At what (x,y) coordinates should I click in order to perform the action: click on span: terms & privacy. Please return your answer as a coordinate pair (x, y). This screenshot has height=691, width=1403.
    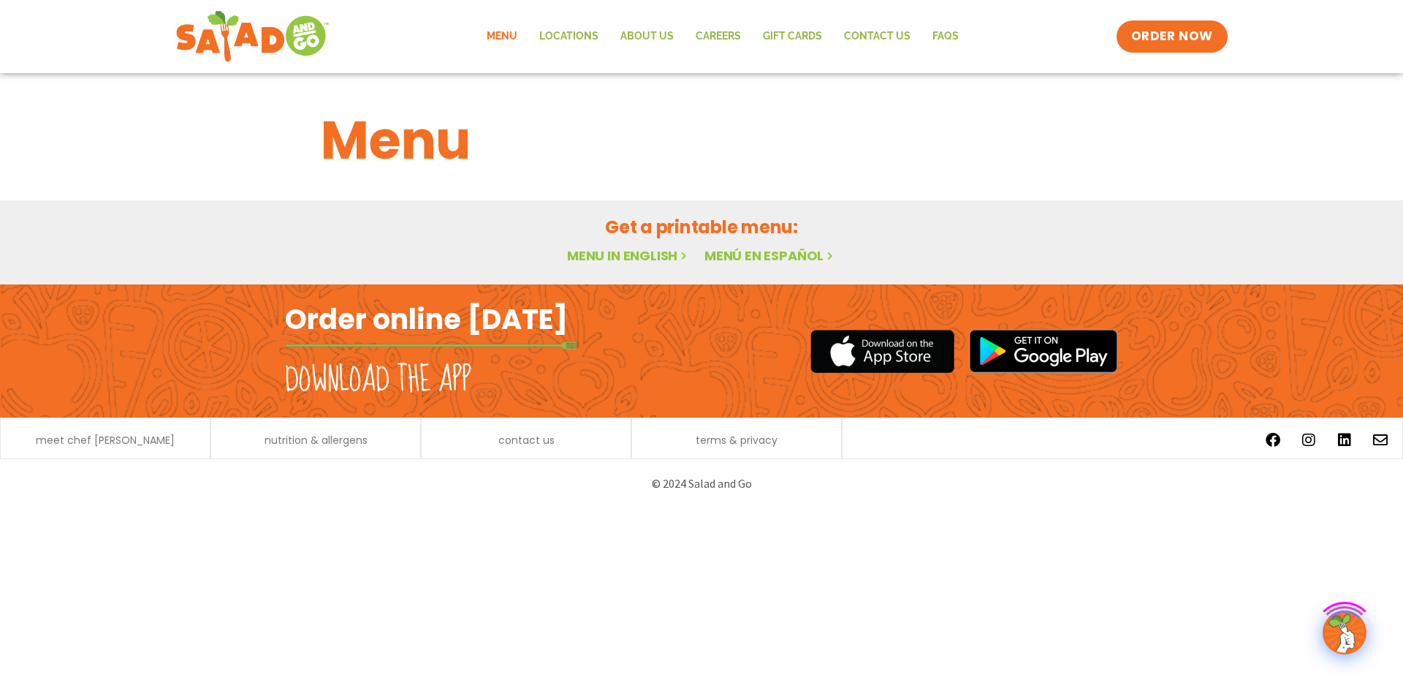
    Looking at the image, I should click on (737, 440).